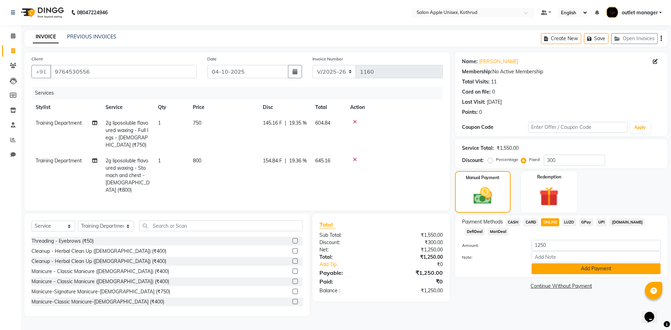 The height and width of the screenshot is (330, 671). Describe the element at coordinates (483, 222) in the screenshot. I see `span: Payment Methods` at that location.